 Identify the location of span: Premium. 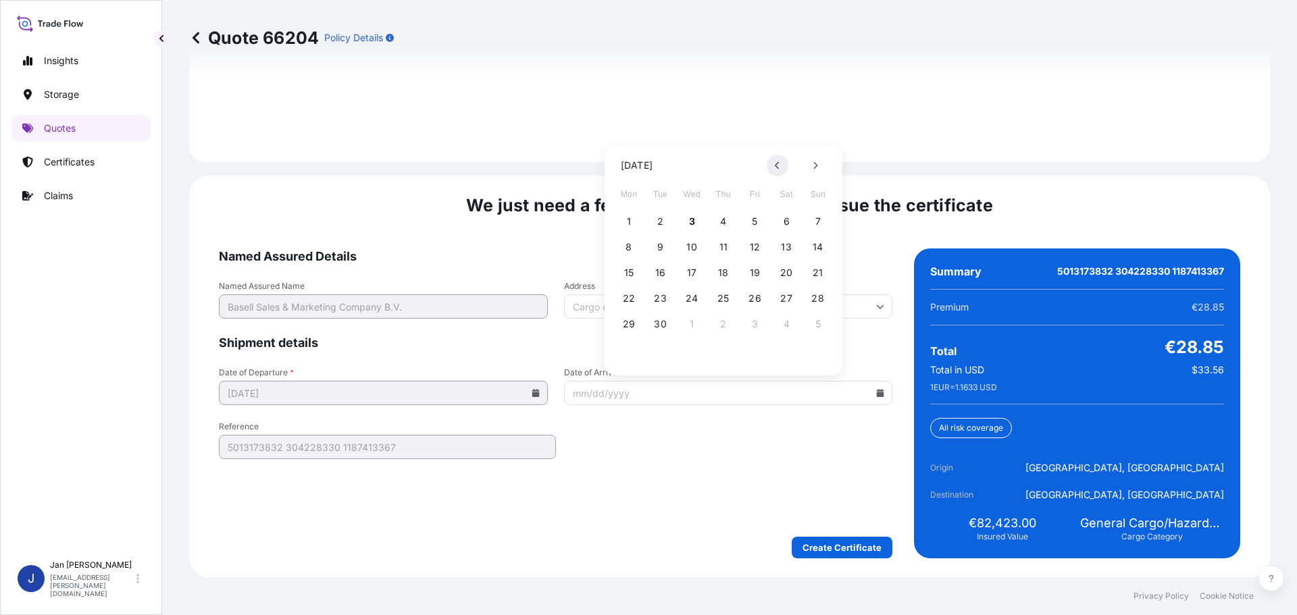
(949, 307).